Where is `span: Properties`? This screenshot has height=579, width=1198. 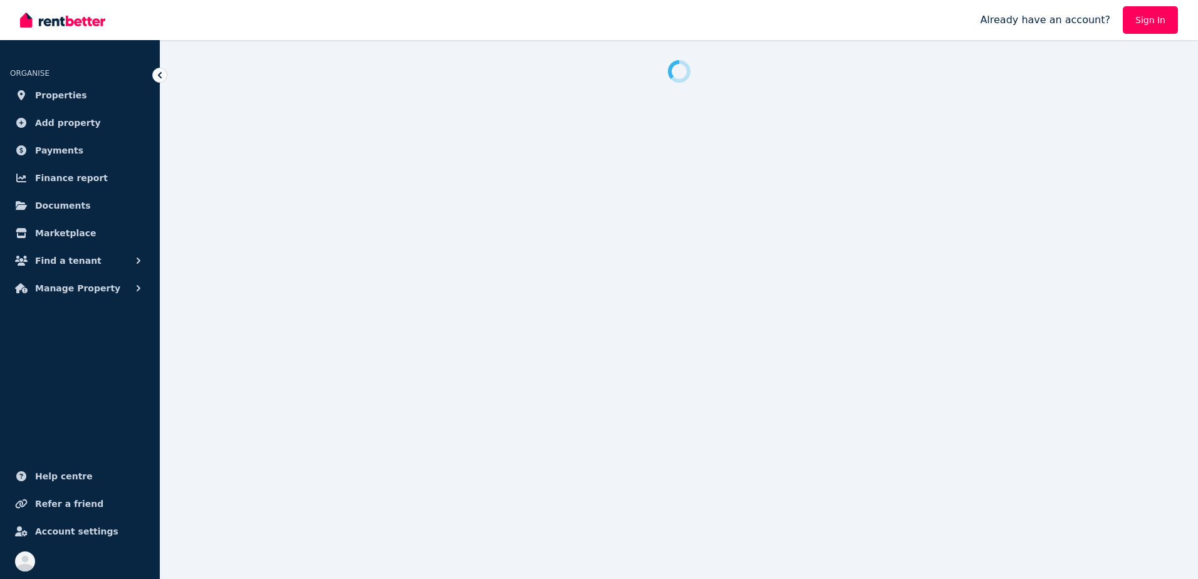 span: Properties is located at coordinates (61, 95).